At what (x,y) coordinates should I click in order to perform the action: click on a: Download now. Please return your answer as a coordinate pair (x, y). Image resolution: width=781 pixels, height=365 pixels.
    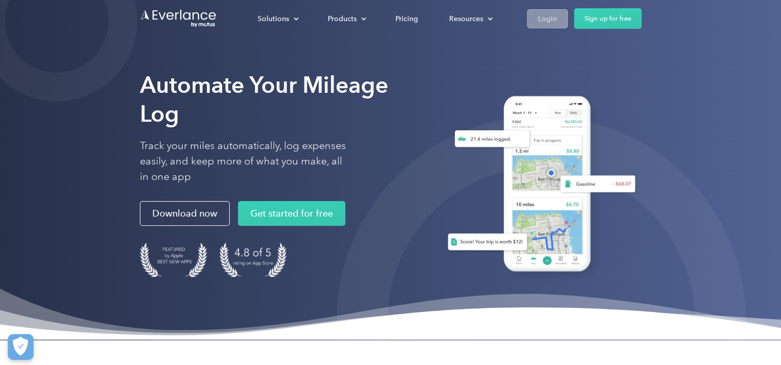
    Looking at the image, I should click on (185, 214).